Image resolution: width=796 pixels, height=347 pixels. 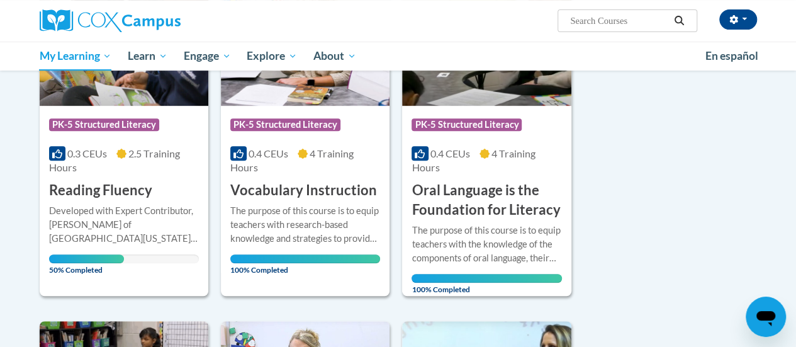 What do you see at coordinates (732, 56) in the screenshot?
I see `a: En español` at bounding box center [732, 56].